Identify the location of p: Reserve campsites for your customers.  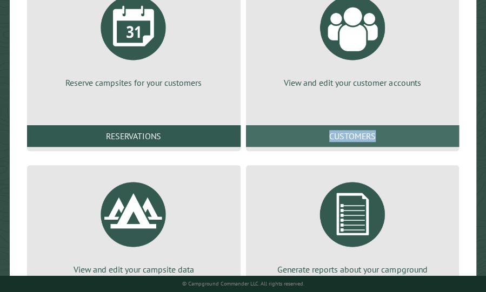
(133, 83).